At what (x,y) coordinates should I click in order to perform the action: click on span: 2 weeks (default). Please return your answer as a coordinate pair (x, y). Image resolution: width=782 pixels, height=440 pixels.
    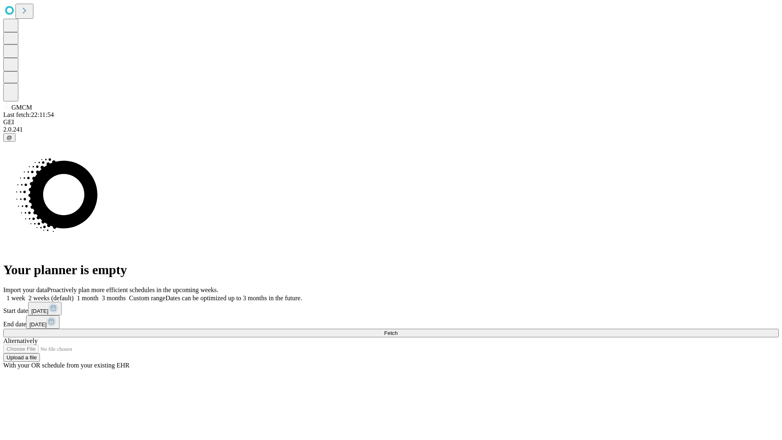
    Looking at the image, I should click on (51, 298).